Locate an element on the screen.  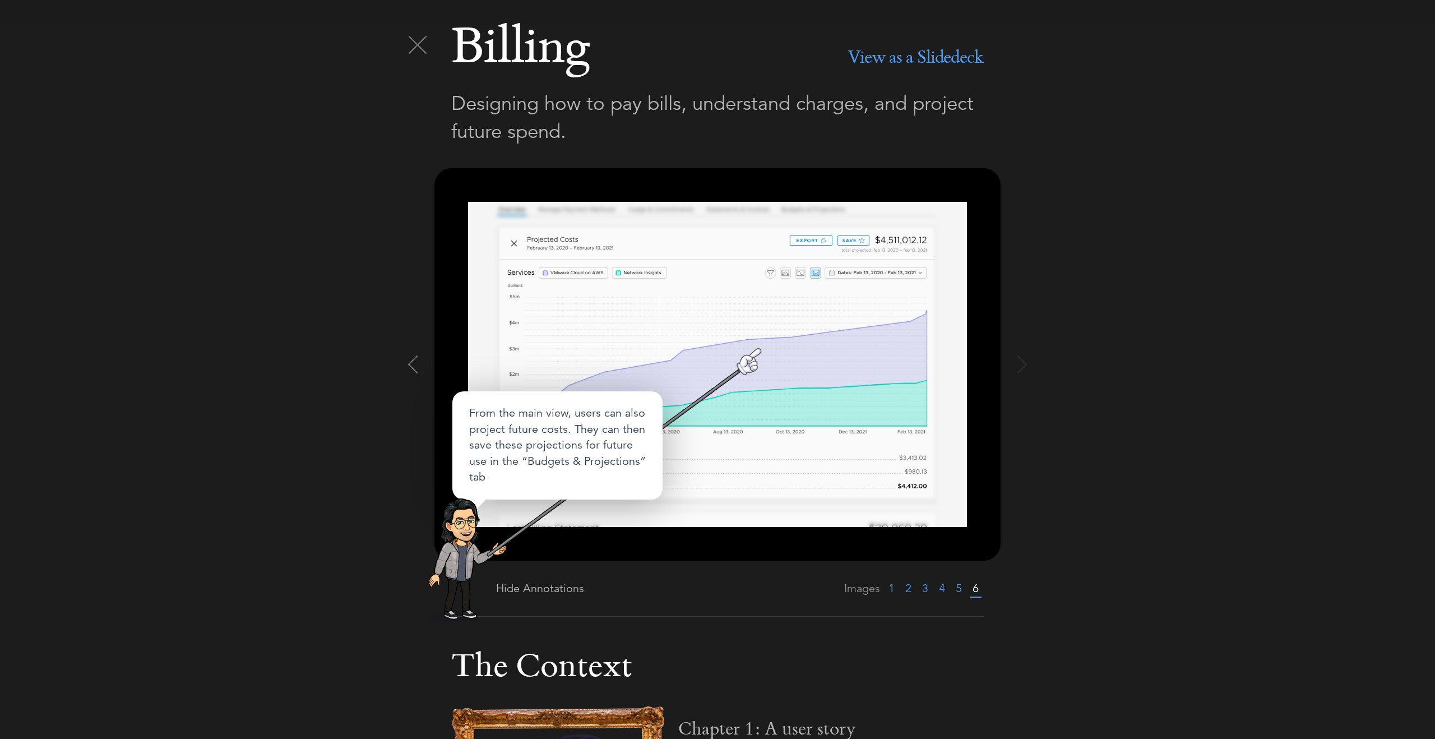
a: 6 is located at coordinates (975, 588).